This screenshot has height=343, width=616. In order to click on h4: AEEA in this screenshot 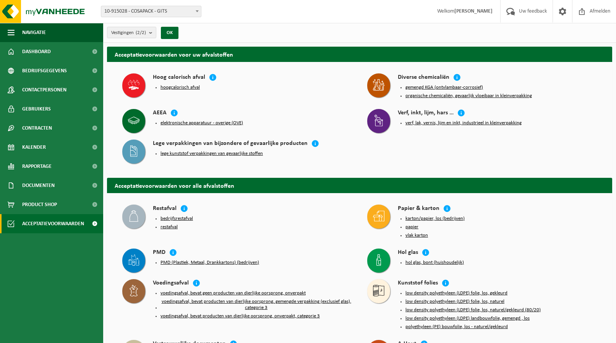, I will do `click(160, 113)`.